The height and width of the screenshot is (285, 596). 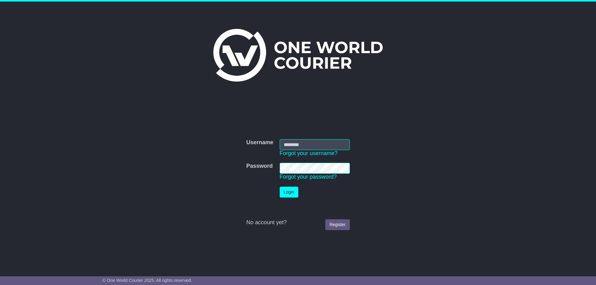 I want to click on a: Forgot your password?, so click(x=308, y=177).